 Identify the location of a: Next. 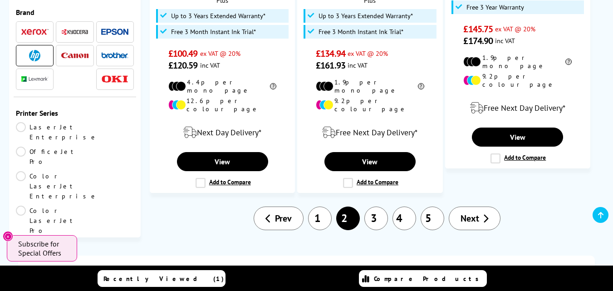
(475, 218).